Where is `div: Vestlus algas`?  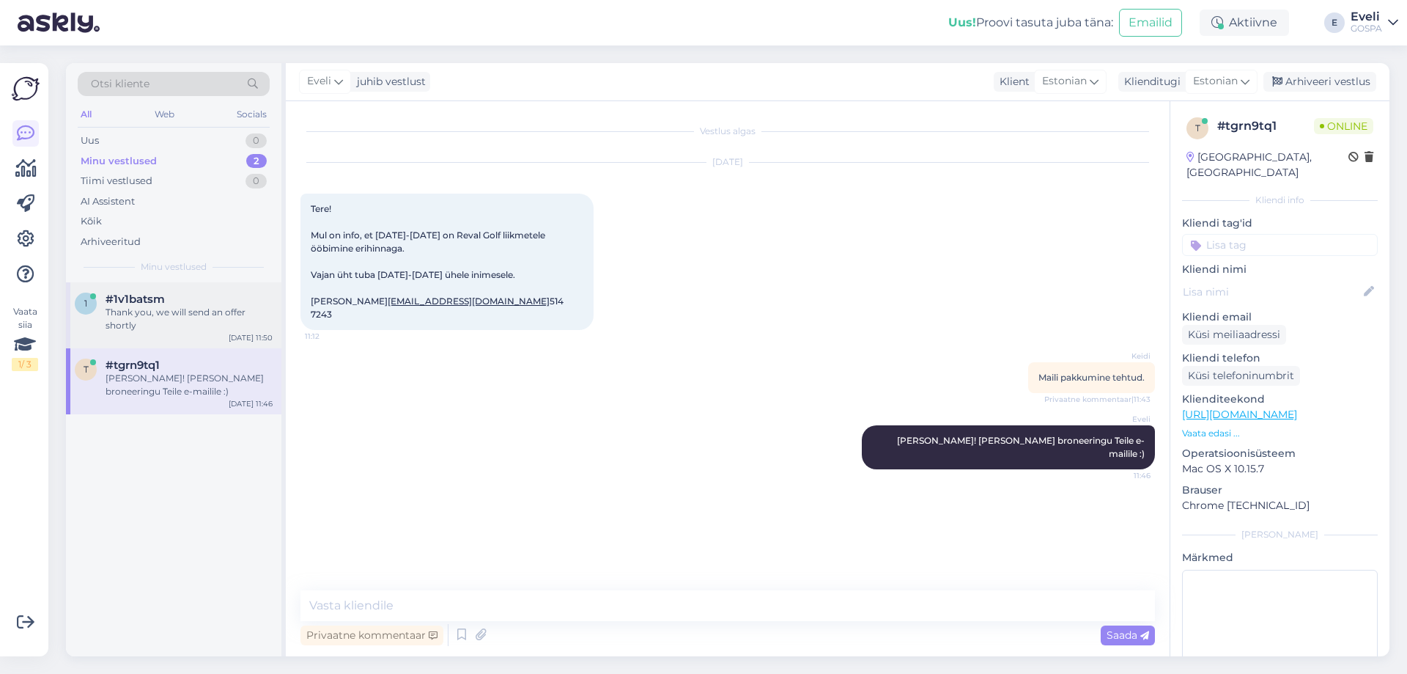 div: Vestlus algas is located at coordinates (728, 131).